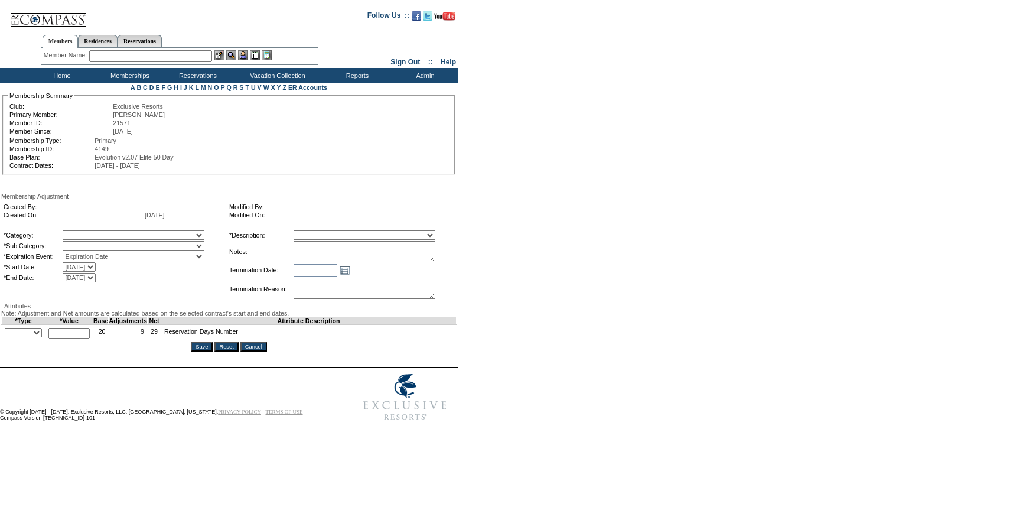 The image size is (1010, 517). Describe the element at coordinates (345, 270) in the screenshot. I see `a: Open the calendar popup.` at that location.